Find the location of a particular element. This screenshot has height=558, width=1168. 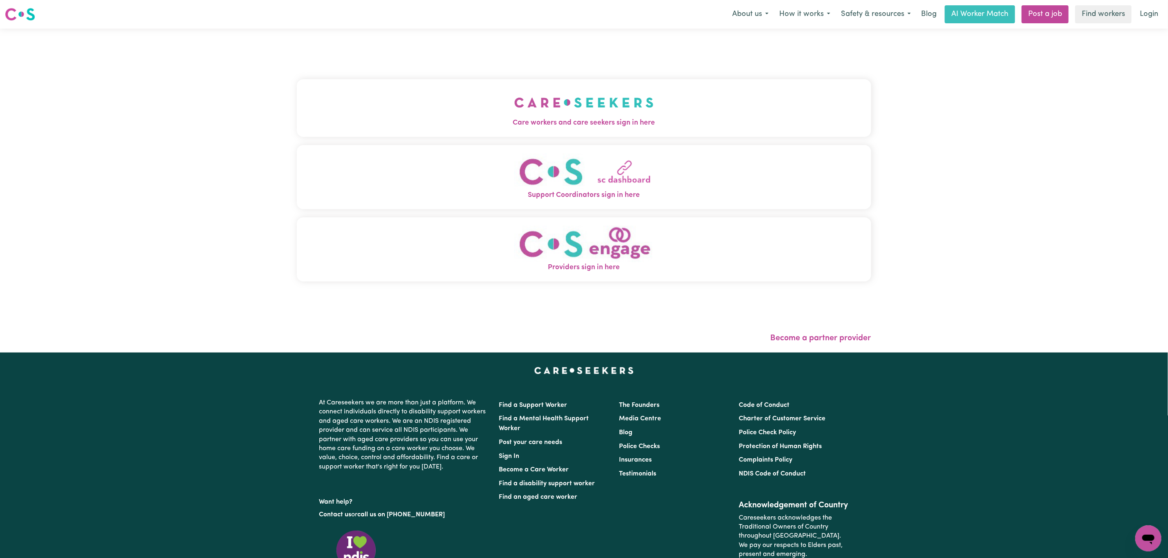

span: Support Coordinators sign in here is located at coordinates (584, 195).